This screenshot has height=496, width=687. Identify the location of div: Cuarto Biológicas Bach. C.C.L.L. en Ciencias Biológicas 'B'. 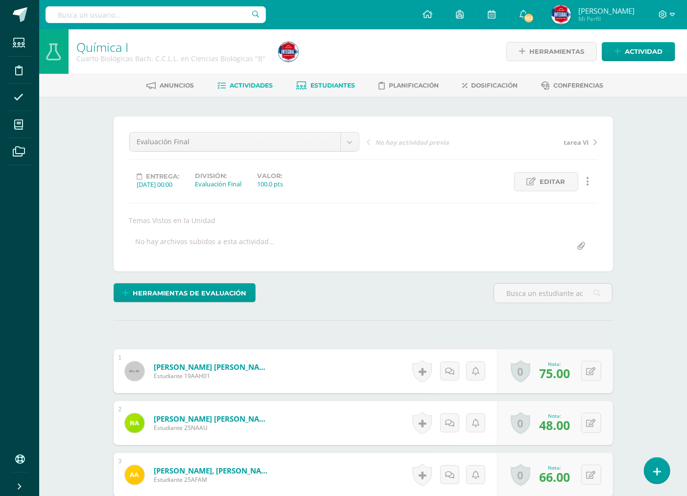
(171, 58).